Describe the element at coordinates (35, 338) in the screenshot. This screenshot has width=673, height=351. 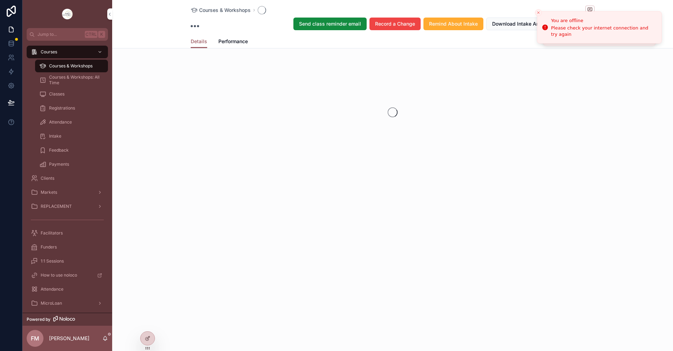
I see `span: FM` at that location.